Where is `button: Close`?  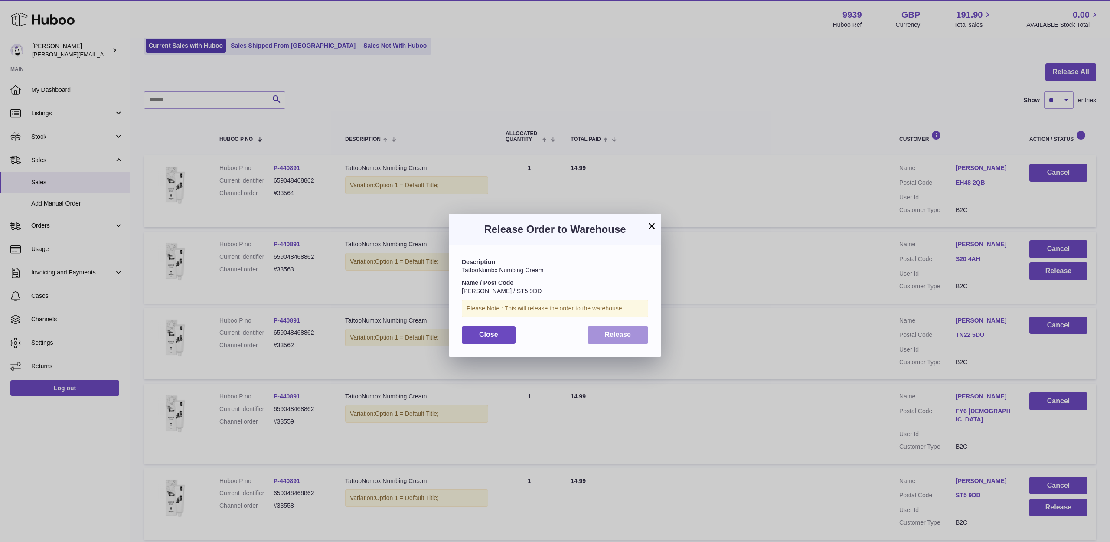
button: Close is located at coordinates (489, 335).